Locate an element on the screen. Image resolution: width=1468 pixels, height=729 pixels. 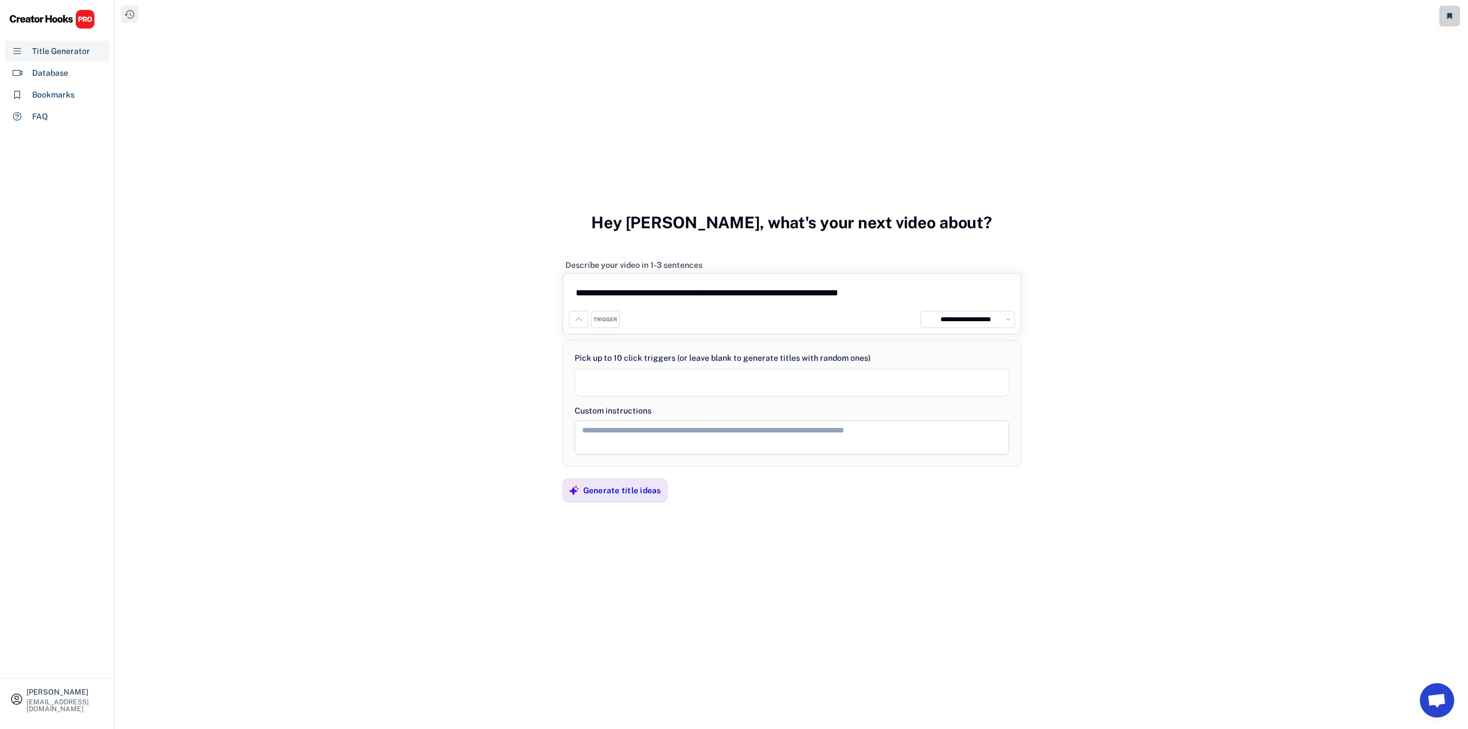
div: TRIGGER is located at coordinates (605, 319).